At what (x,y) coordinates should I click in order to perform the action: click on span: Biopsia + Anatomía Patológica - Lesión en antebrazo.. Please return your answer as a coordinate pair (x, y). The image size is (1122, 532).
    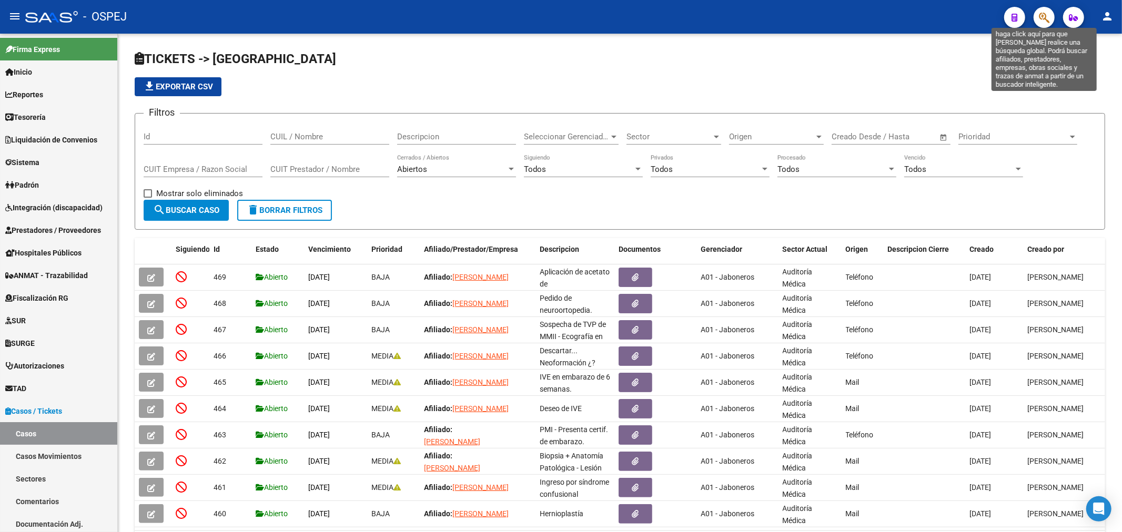
    Looking at the image, I should click on (571, 468).